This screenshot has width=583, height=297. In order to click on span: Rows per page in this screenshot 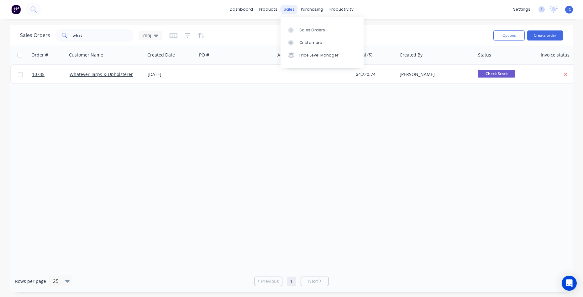, I will do `click(30, 281)`.